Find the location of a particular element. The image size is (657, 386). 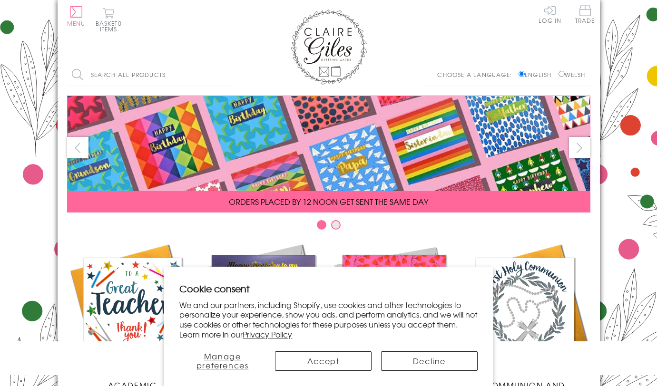

span: Trade is located at coordinates (585, 14).